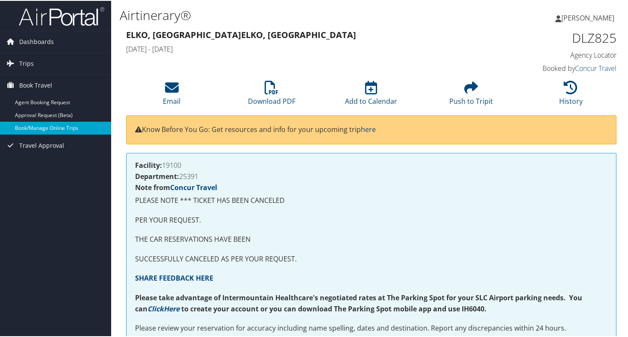 The image size is (628, 337). I want to click on a: Click, so click(156, 308).